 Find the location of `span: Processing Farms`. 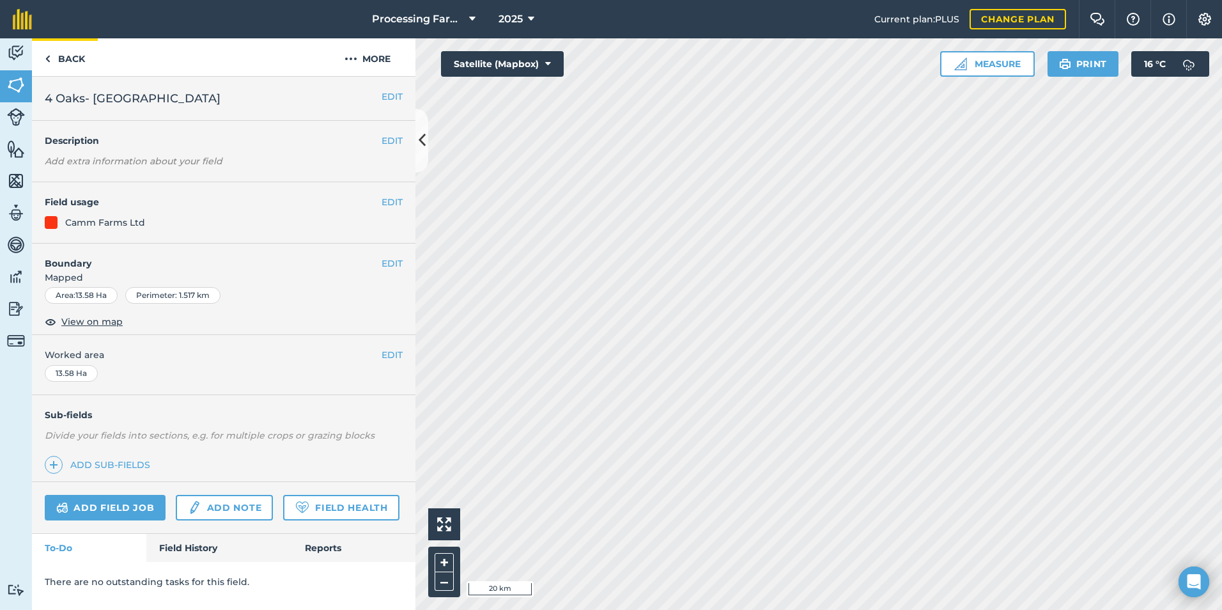

span: Processing Farms is located at coordinates (418, 19).